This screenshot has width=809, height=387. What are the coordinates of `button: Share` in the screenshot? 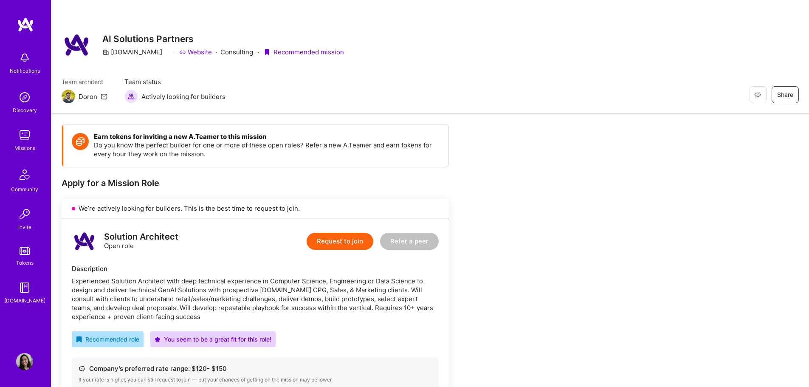 It's located at (786, 95).